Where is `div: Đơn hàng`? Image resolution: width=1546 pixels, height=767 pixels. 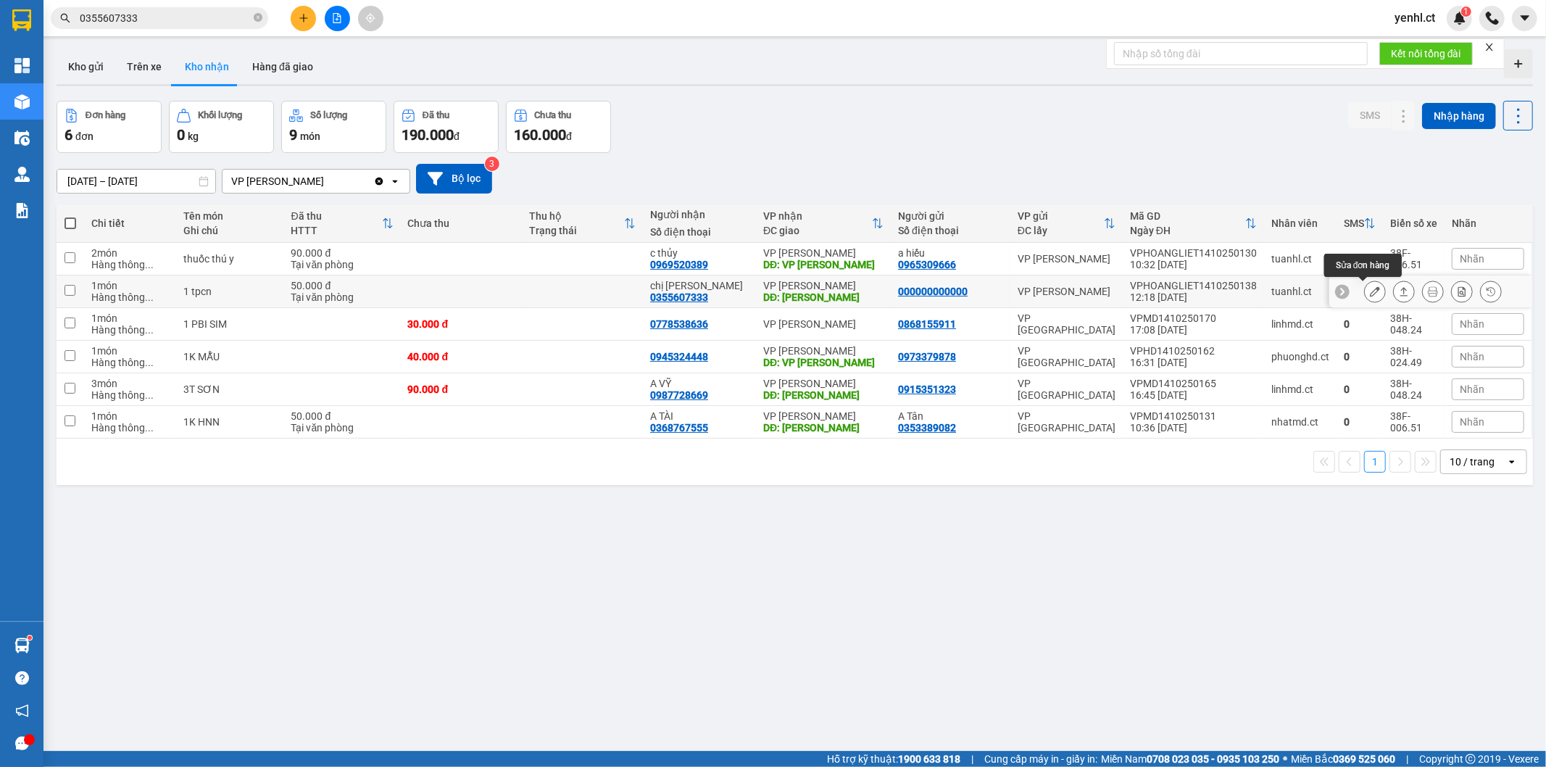 div: Đơn hàng is located at coordinates (105, 115).